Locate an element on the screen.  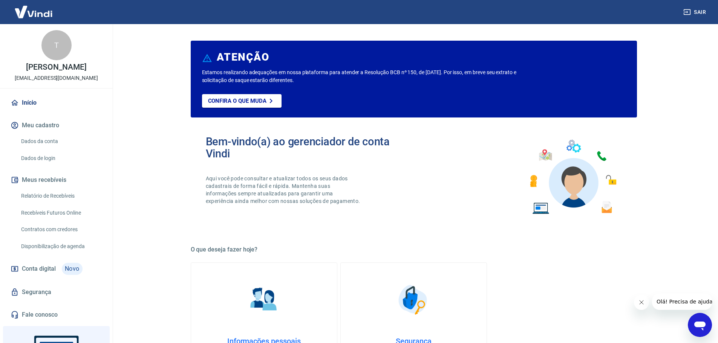
p: Aqui você pode consultar e atualizar todos os seus dados cadastrais de forma fácil e rápida. Mant... is located at coordinates (284, 190).